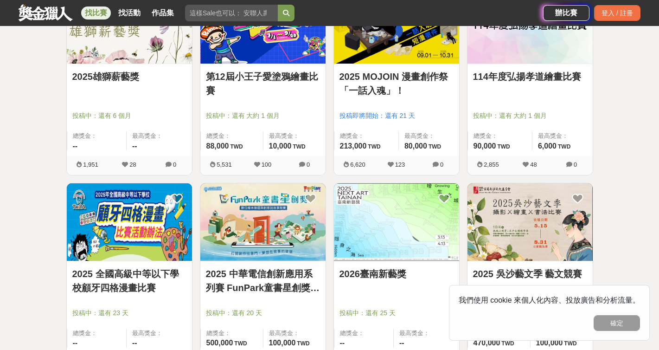  I want to click on span: 投稿中：還有 6 個月, so click(129, 115).